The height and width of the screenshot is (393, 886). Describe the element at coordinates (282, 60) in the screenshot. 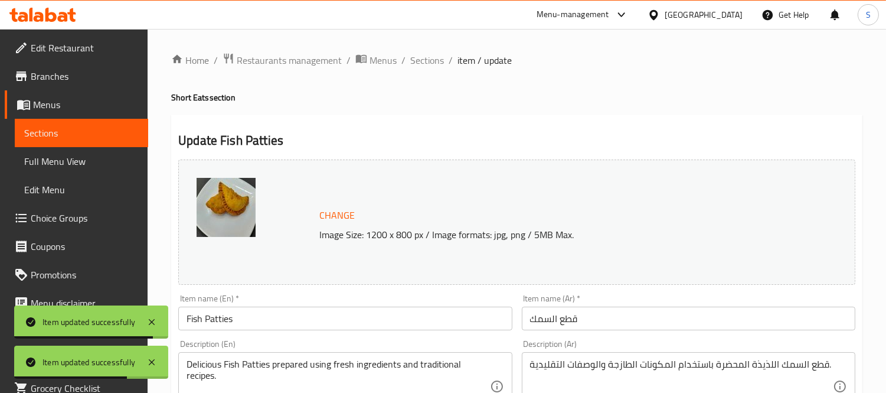

I see `a: Restaurants management` at that location.